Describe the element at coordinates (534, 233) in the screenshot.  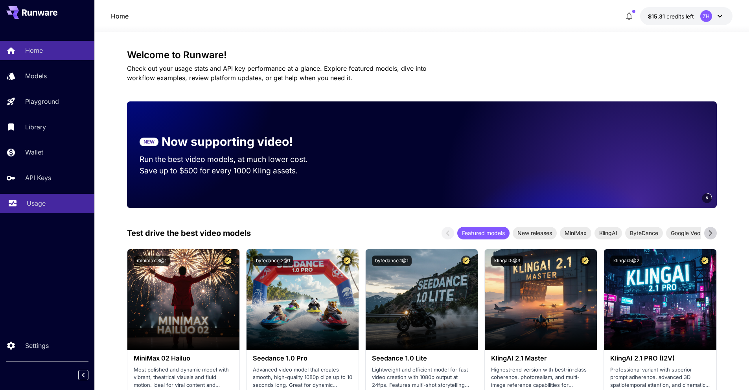
I see `div: New releases` at that location.